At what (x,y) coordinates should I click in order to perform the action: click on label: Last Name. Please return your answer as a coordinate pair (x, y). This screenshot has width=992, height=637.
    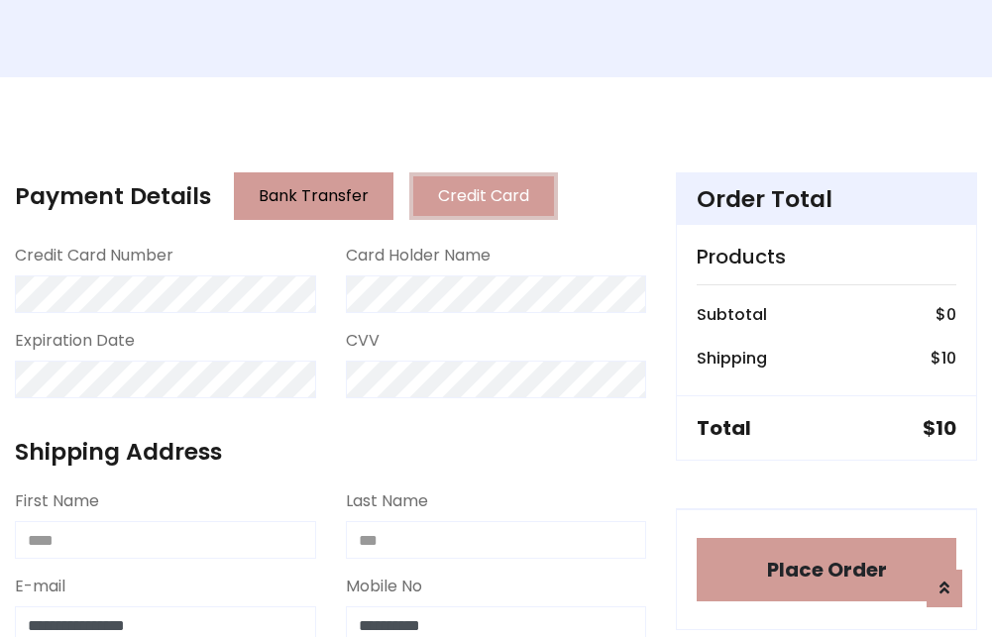
    Looking at the image, I should click on (387, 501).